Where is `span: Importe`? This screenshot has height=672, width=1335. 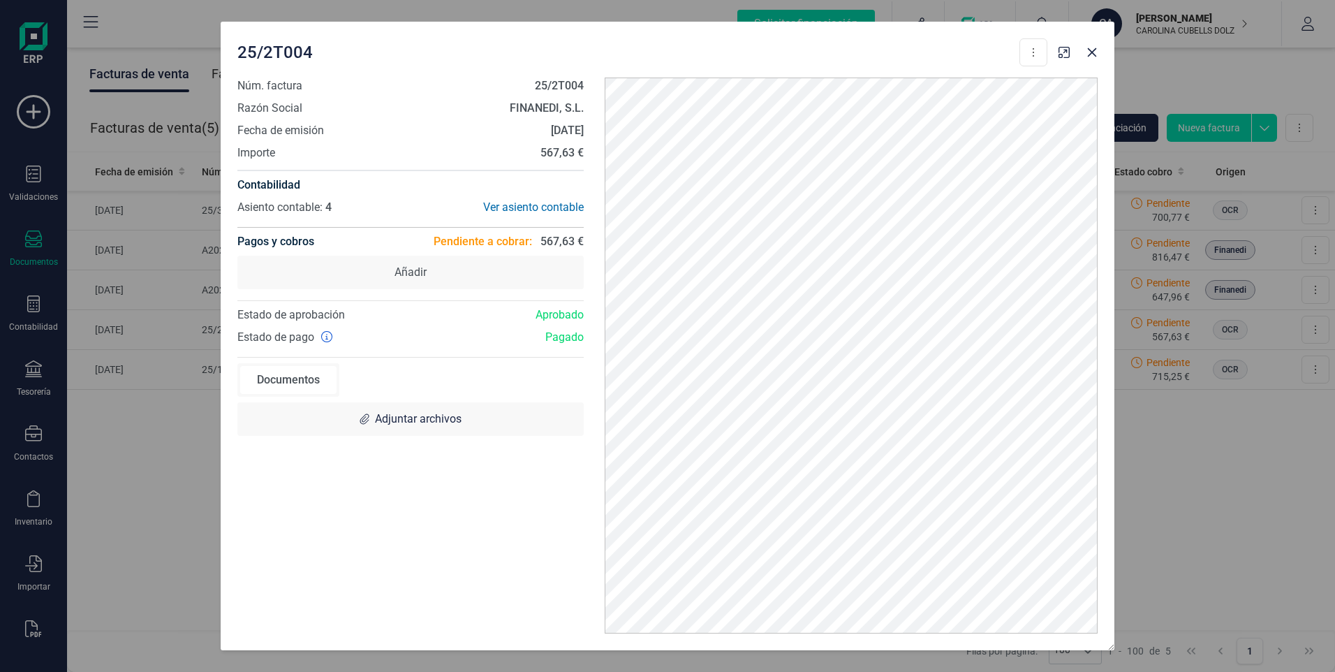 span: Importe is located at coordinates (256, 153).